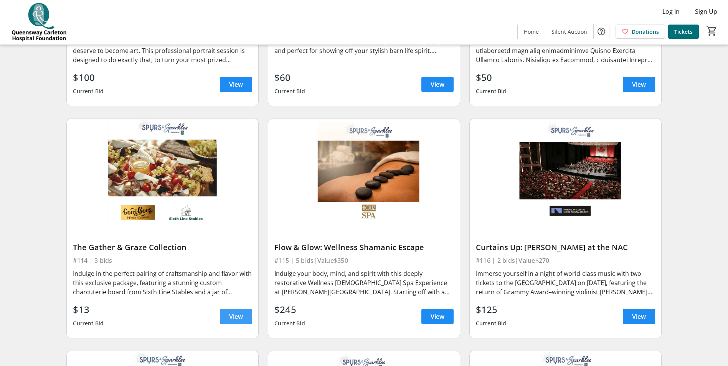  I want to click on img: QCH Foundation's Logo, so click(39, 22).